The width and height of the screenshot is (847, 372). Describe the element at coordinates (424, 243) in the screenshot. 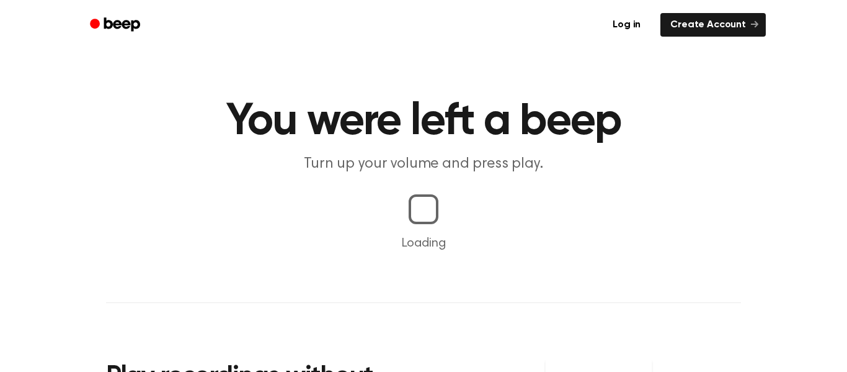

I see `p: Loading` at that location.